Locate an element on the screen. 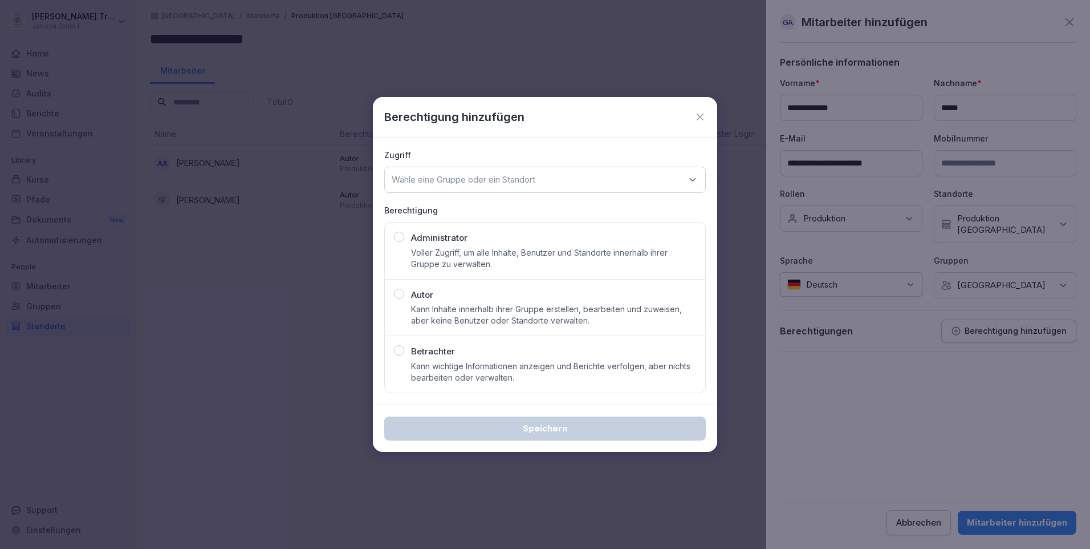  p: Administrator is located at coordinates (439, 238).